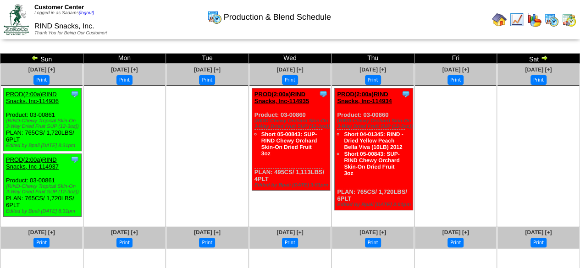 This screenshot has height=268, width=580. Describe the element at coordinates (32, 98) in the screenshot. I see `a: PROD(2:00a)RIND Snacks, Inc-114936` at that location.